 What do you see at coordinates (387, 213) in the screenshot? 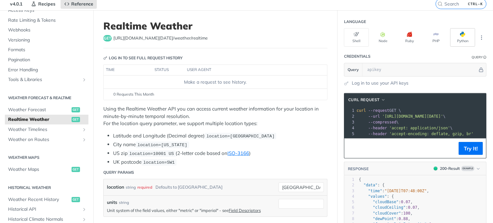
I see `span: "cloudCover"` at bounding box center [387, 213].